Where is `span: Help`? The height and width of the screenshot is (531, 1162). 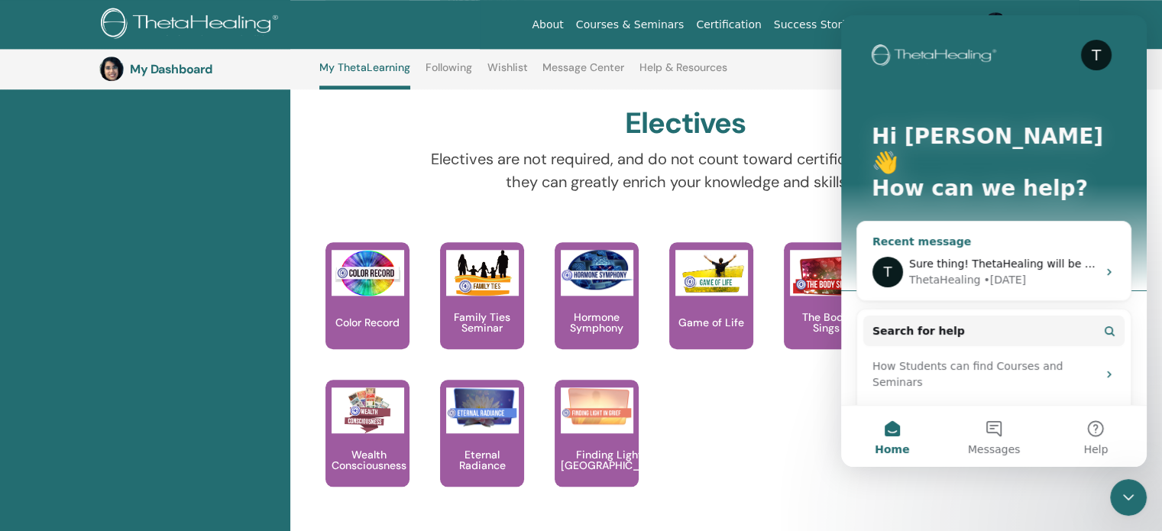
span: Help is located at coordinates (254, 434).